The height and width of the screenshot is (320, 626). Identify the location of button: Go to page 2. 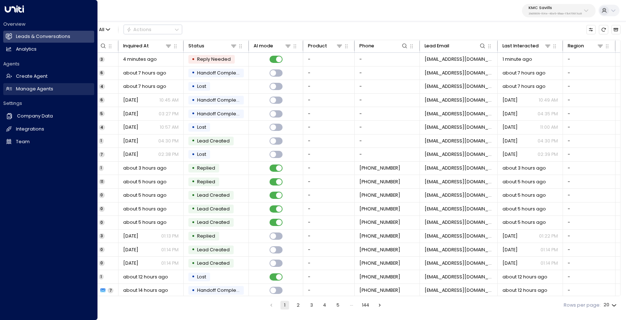
(298, 306).